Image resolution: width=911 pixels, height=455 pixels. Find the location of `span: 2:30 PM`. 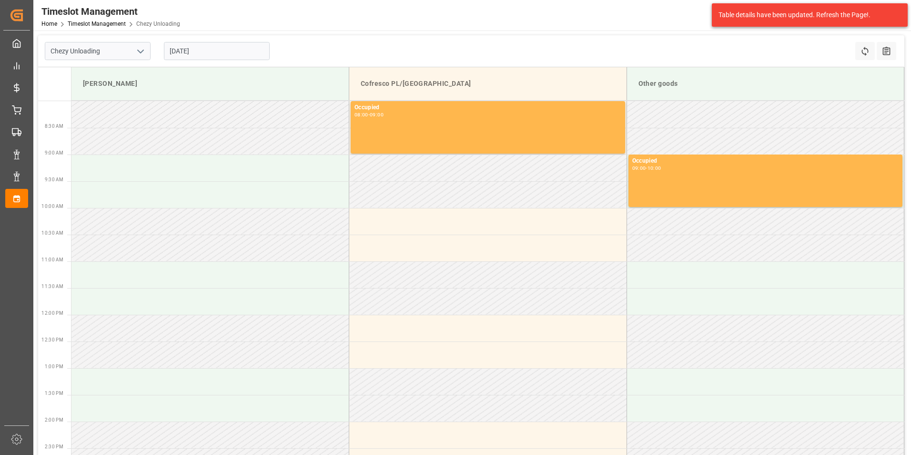

span: 2:30 PM is located at coordinates (54, 446).